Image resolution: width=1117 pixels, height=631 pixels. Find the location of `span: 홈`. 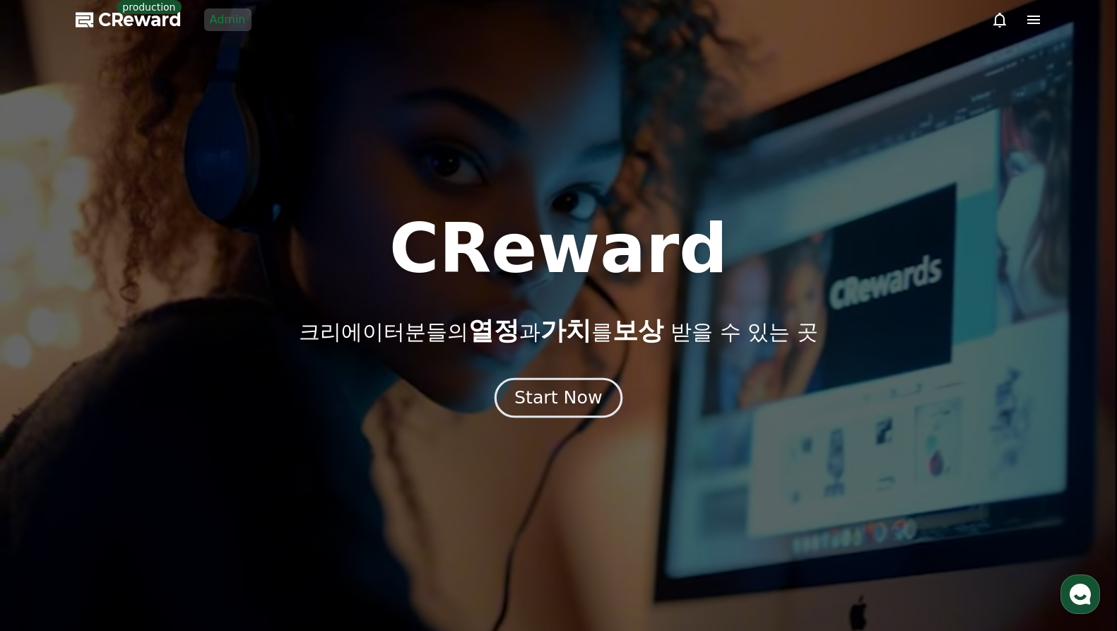

span: 홈 is located at coordinates (49, 475).